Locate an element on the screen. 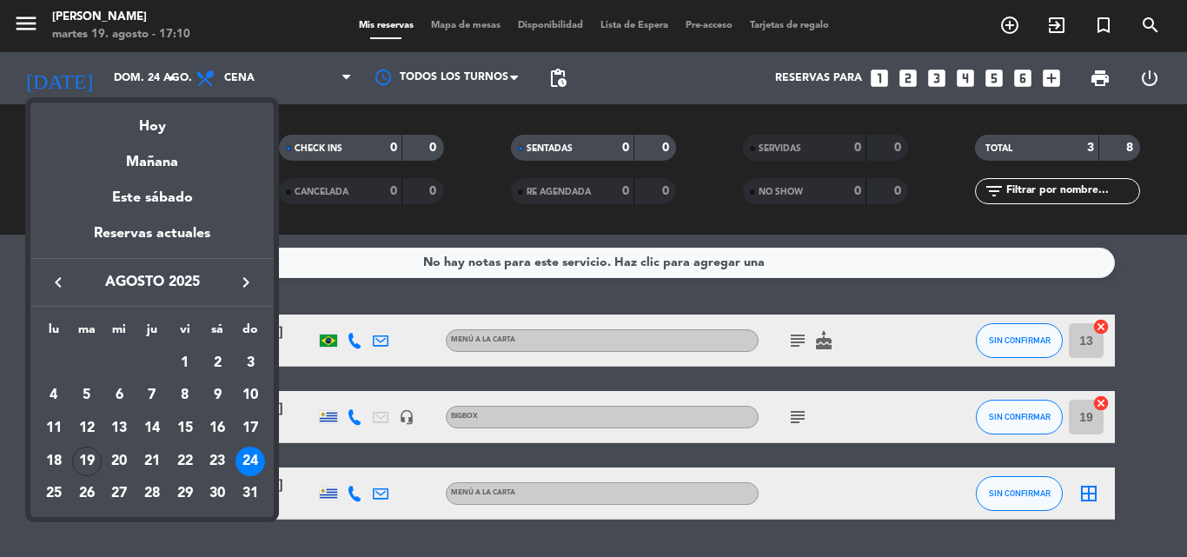  div: 1 is located at coordinates (185, 363).